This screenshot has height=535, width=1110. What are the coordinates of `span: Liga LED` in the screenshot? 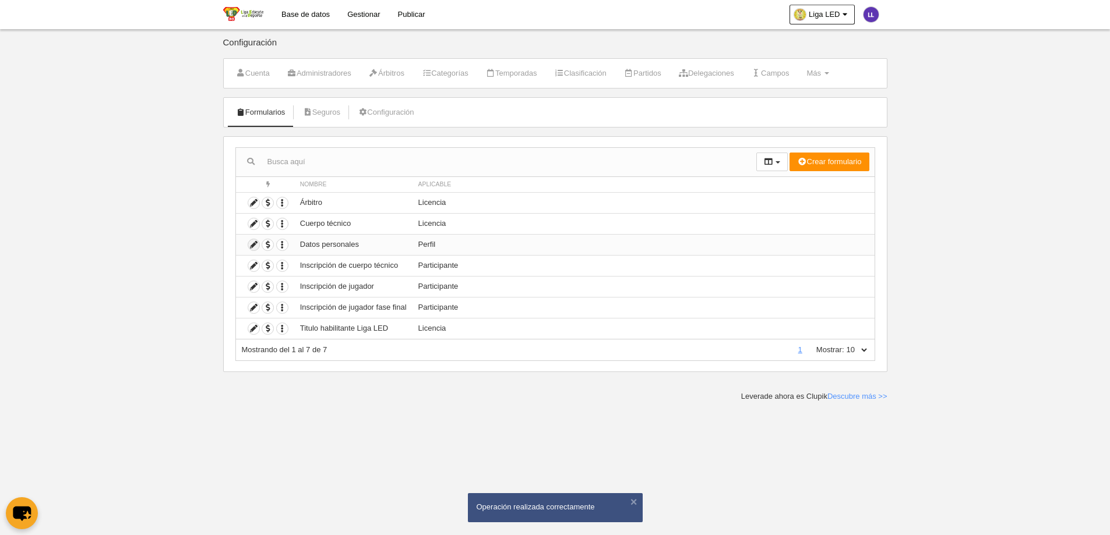 It's located at (824, 15).